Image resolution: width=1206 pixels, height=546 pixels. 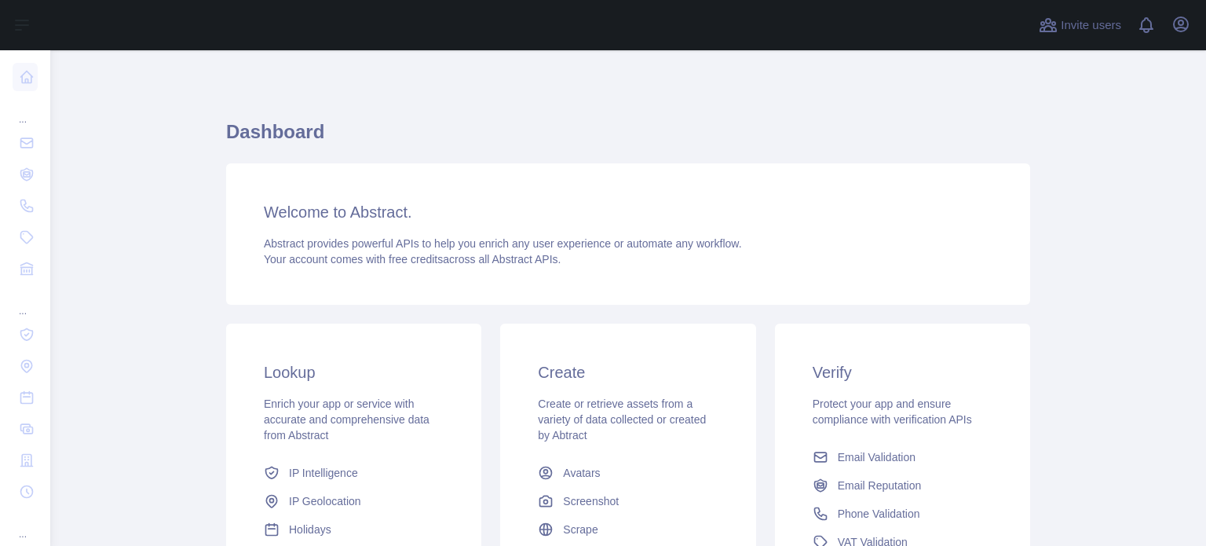 I want to click on a: Scrape, so click(x=627, y=529).